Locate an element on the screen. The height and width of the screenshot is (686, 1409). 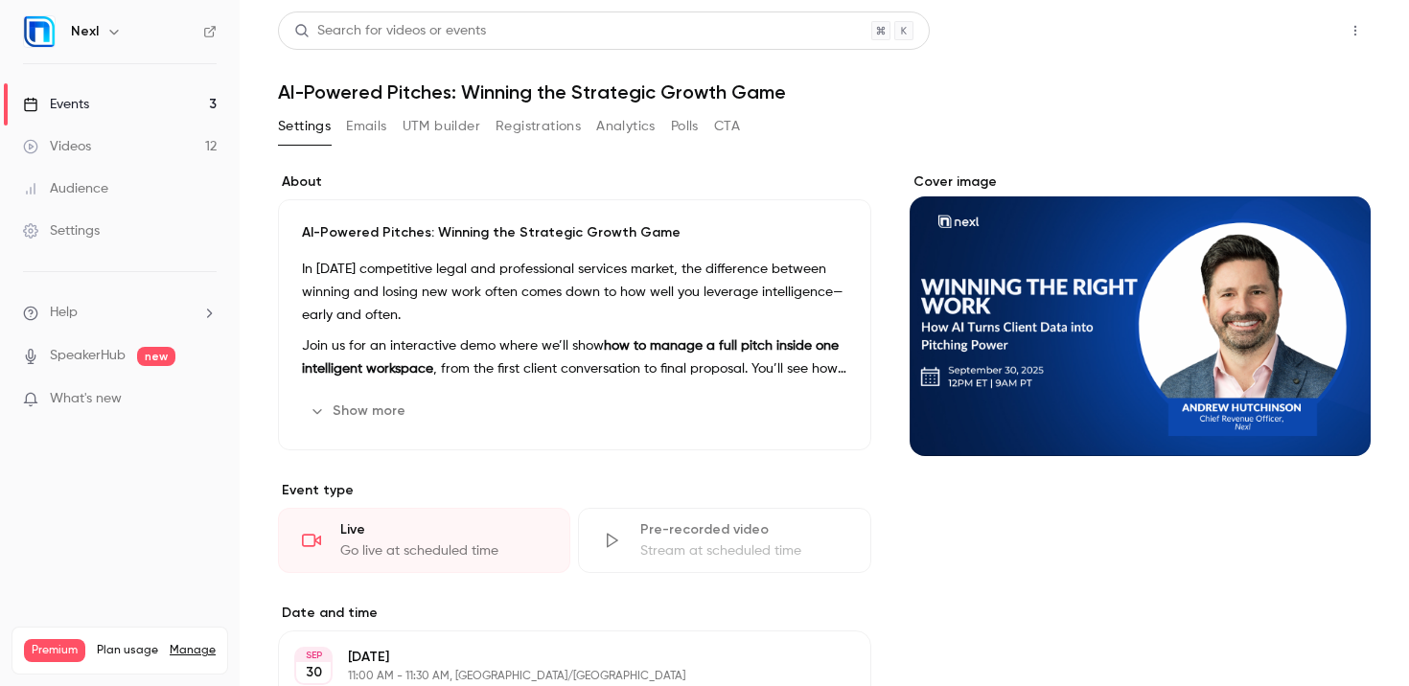
div: Pre-recorded video is located at coordinates (743, 530).